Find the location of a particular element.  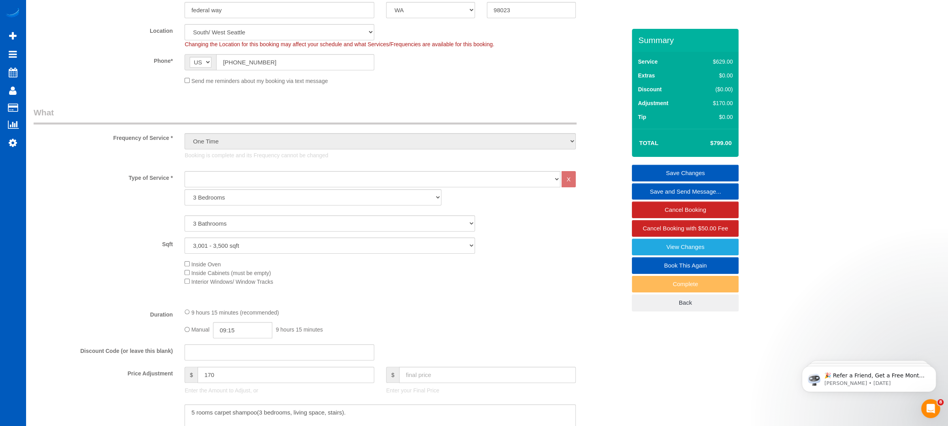

input: Zip Code* is located at coordinates (531, 10).